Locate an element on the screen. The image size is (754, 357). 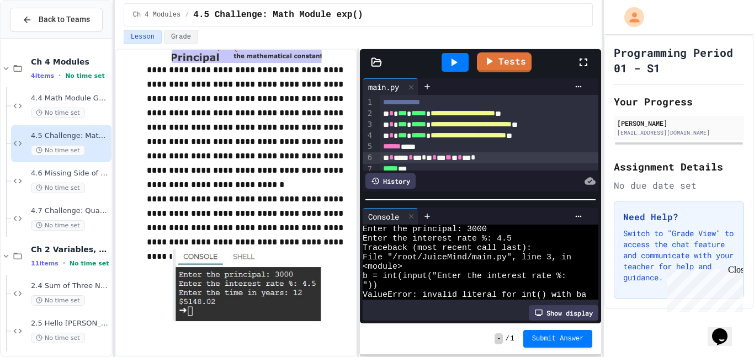
button: Lesson is located at coordinates (142, 37).